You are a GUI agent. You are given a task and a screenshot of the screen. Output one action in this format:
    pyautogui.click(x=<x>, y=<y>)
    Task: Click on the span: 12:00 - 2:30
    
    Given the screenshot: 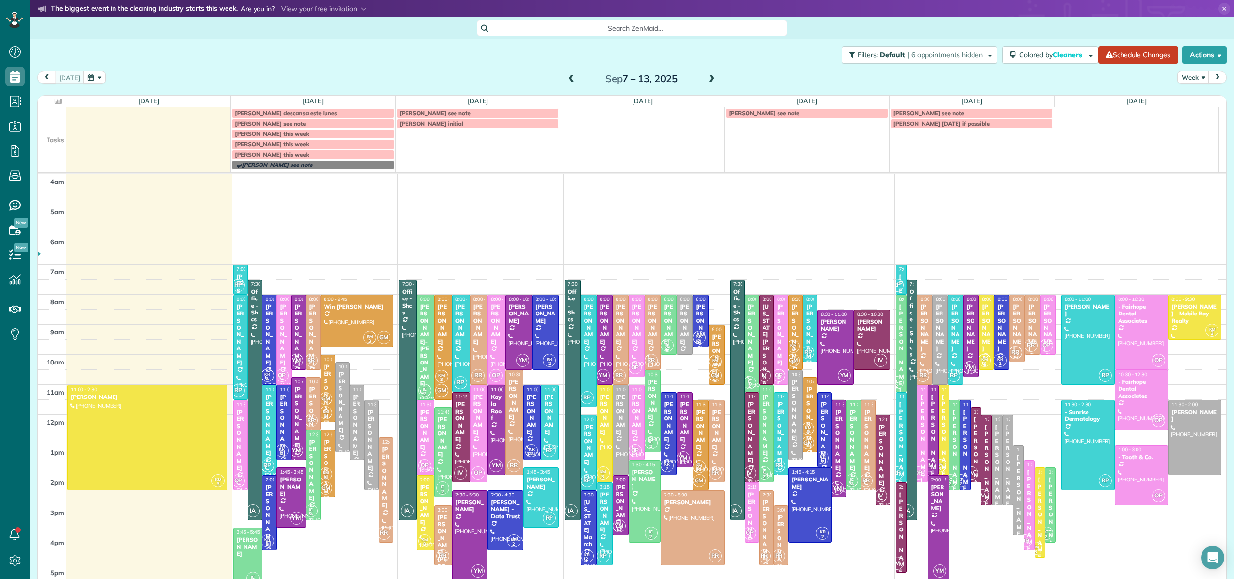 What is the action you would take?
    pyautogui.click(x=597, y=419)
    